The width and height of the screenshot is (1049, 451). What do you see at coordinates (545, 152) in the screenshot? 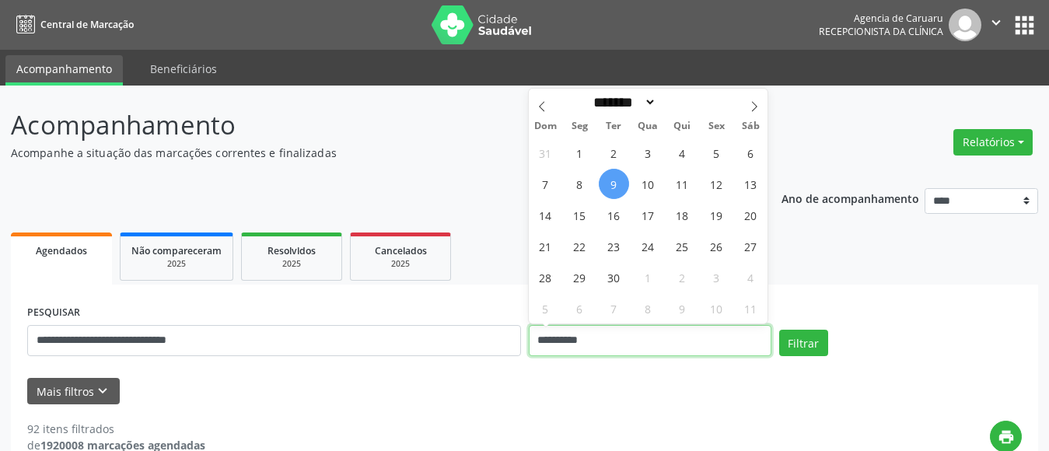
I see `span: Agosto 31, 2025` at bounding box center [545, 152].